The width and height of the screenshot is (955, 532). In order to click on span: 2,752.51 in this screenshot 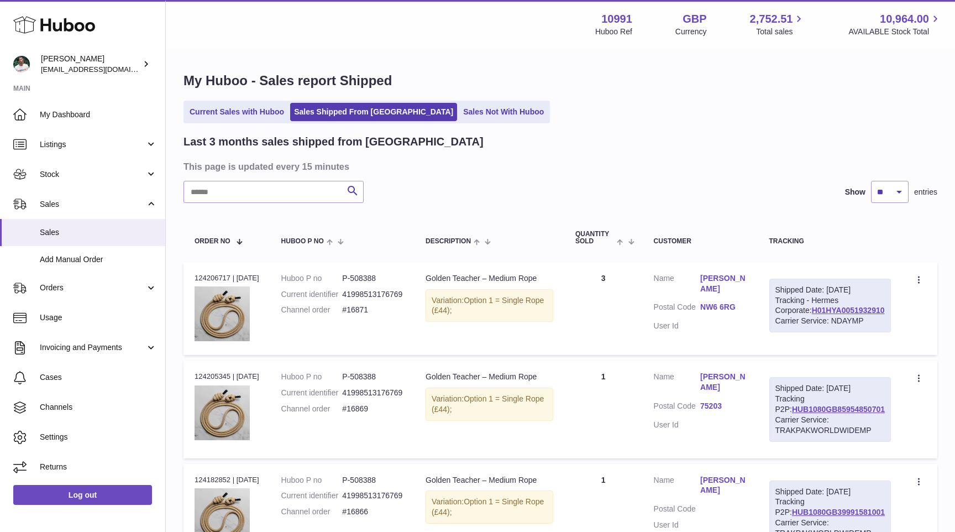, I will do `click(772, 19)`.